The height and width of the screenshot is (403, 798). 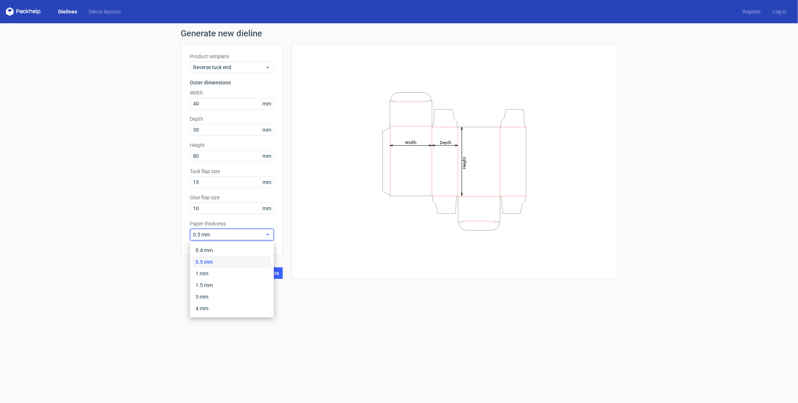 What do you see at coordinates (232, 145) in the screenshot?
I see `label: Height` at bounding box center [232, 145].